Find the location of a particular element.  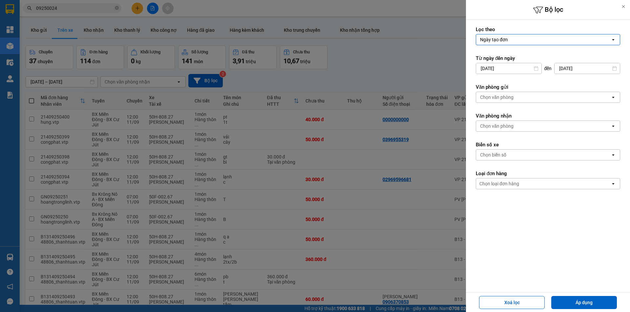

button: Áp dụng is located at coordinates (584, 303).